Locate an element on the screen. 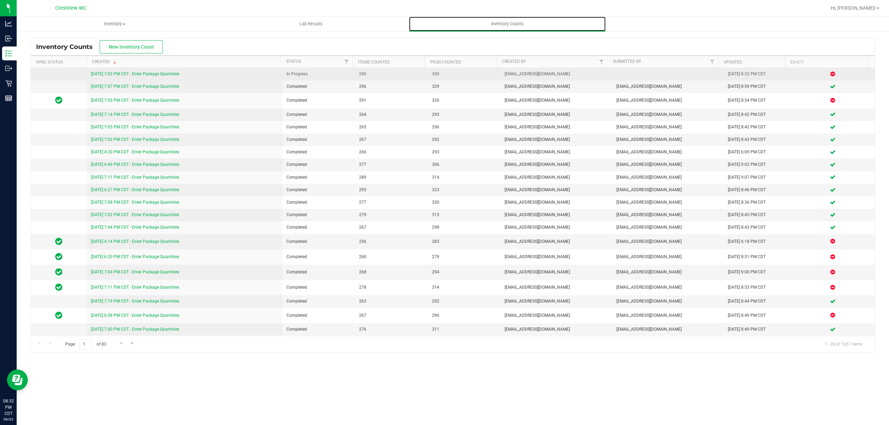  a: Created By is located at coordinates (514, 61).